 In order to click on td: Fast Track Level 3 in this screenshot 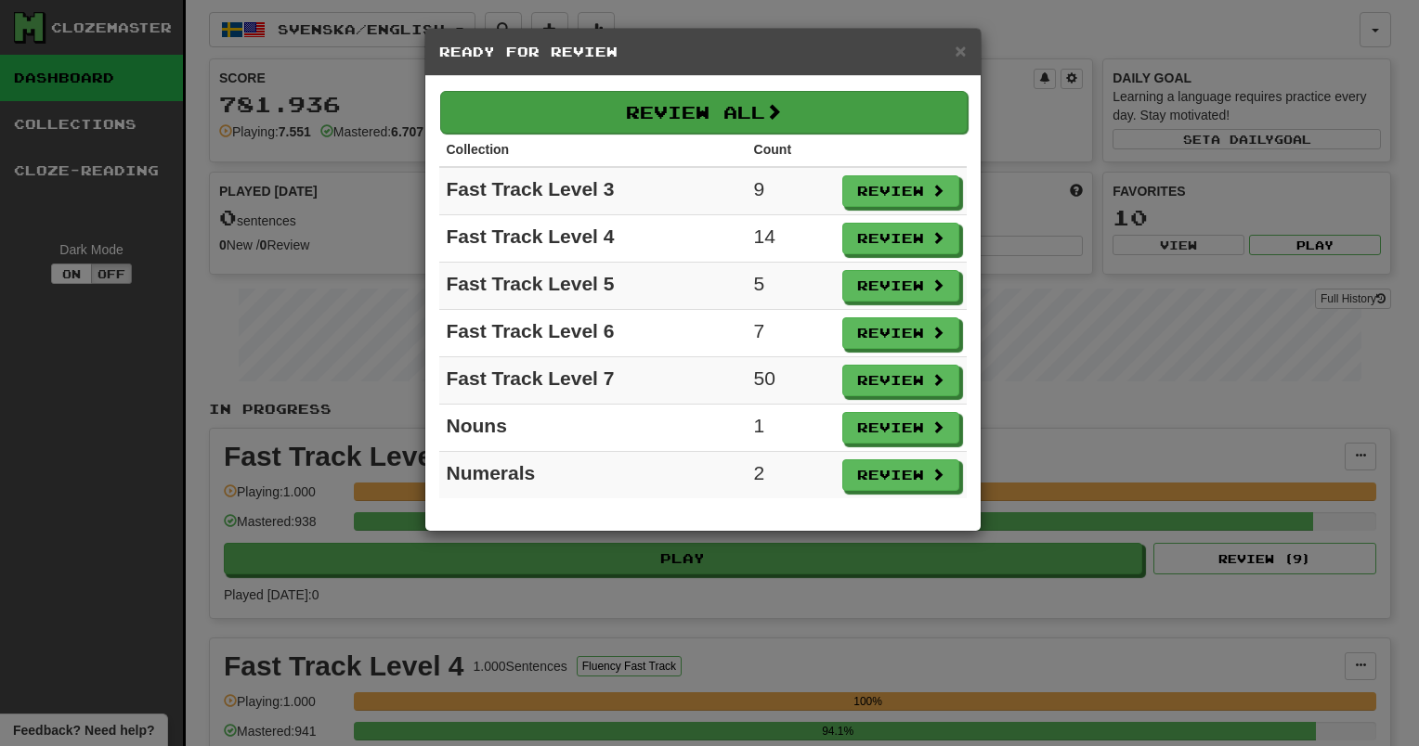, I will do `click(592, 191)`.